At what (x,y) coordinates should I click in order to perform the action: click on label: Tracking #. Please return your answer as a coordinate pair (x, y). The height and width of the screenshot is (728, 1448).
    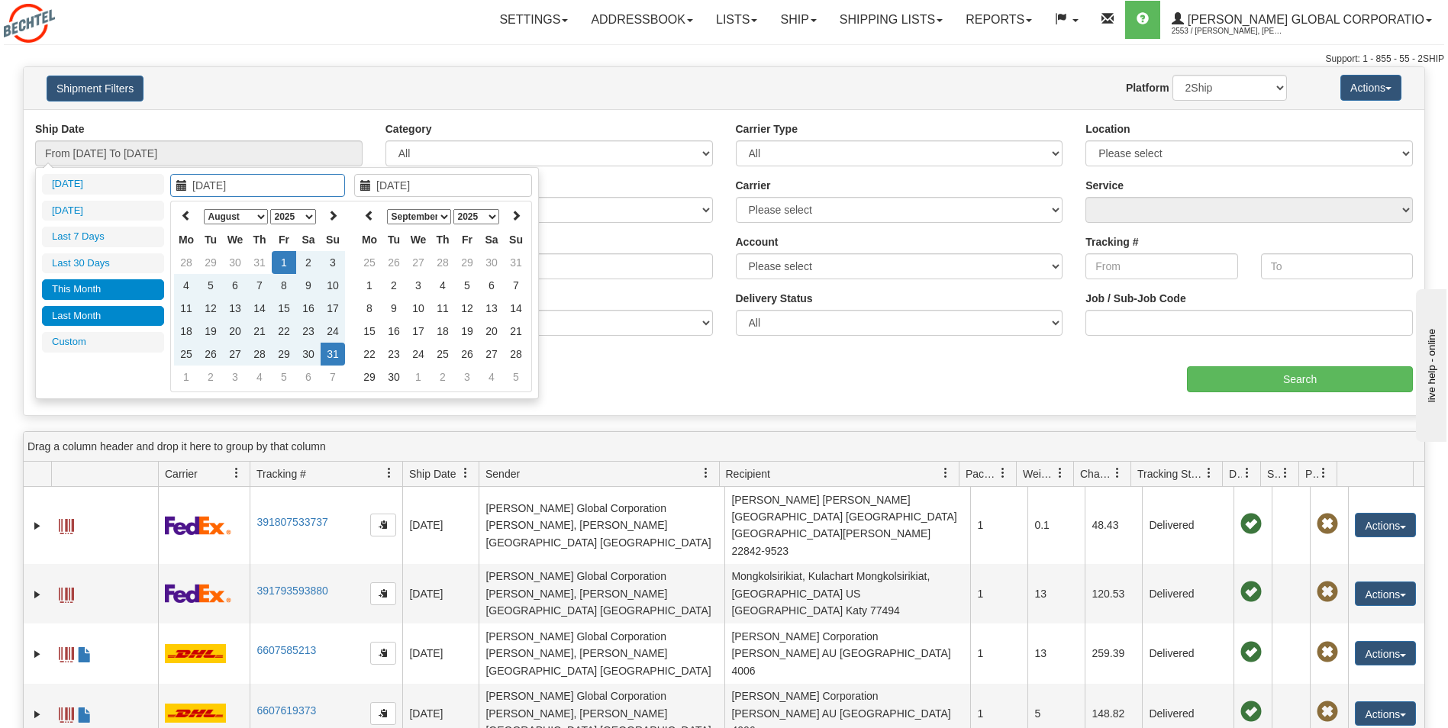
    Looking at the image, I should click on (1111, 242).